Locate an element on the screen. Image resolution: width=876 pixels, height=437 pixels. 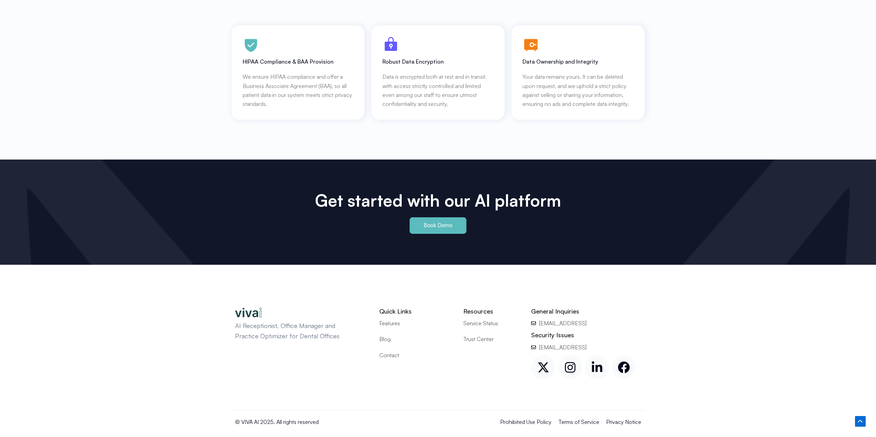
a: Privacy Notice is located at coordinates (624, 422).